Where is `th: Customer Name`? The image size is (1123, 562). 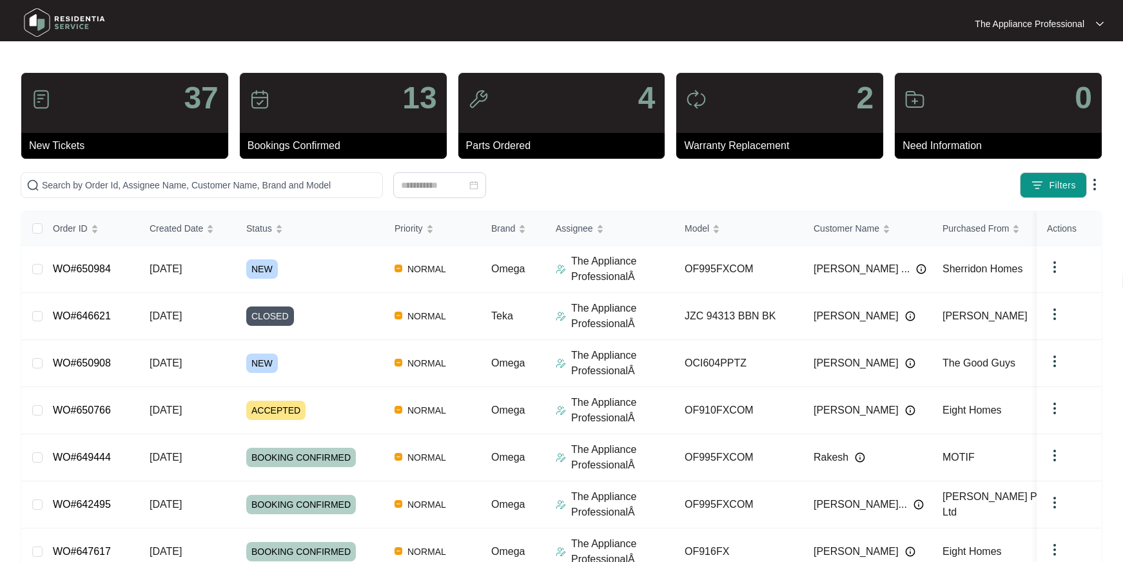 th: Customer Name is located at coordinates (868, 228).